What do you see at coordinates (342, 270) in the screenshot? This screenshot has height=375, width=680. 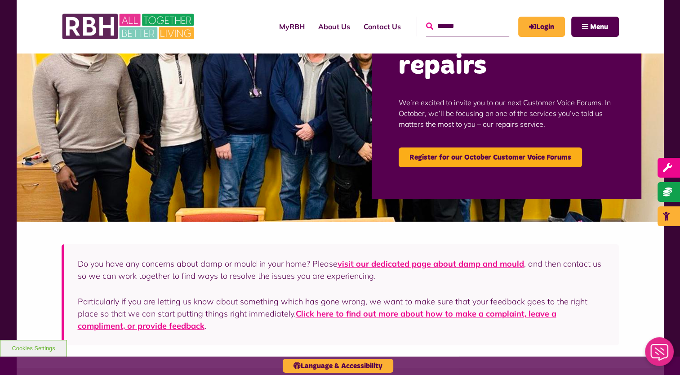 I see `p: Do you have any concerns about damp or mould in your home? Please , and then contact us so we can...` at bounding box center [342, 270].